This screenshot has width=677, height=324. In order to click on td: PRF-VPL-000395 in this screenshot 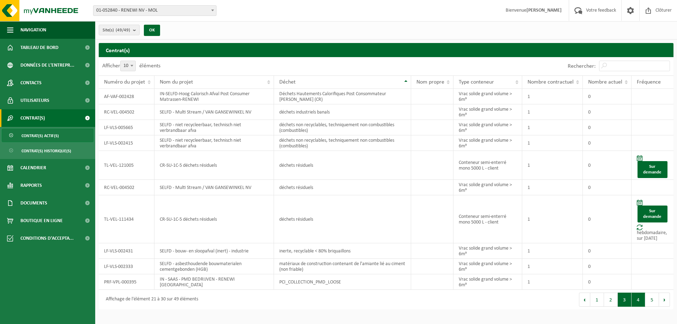, I will do `click(127, 282)`.